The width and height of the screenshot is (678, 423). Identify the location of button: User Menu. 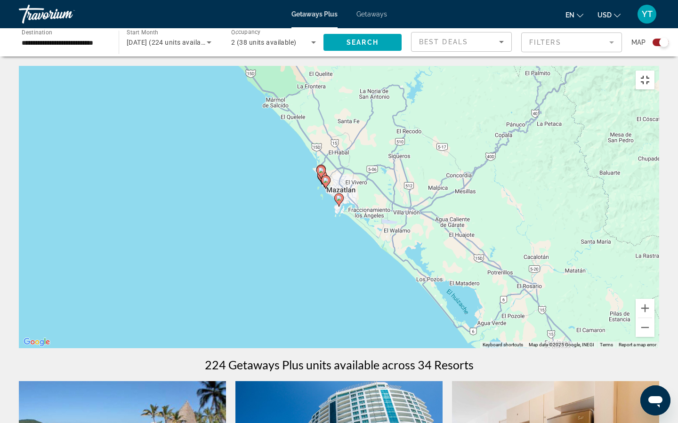
(647, 14).